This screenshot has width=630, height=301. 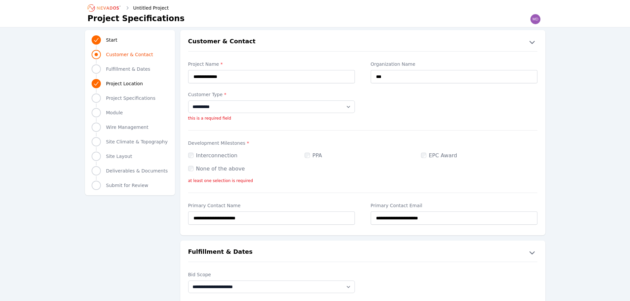 I want to click on button: Fulfillment & Dates, so click(x=363, y=253).